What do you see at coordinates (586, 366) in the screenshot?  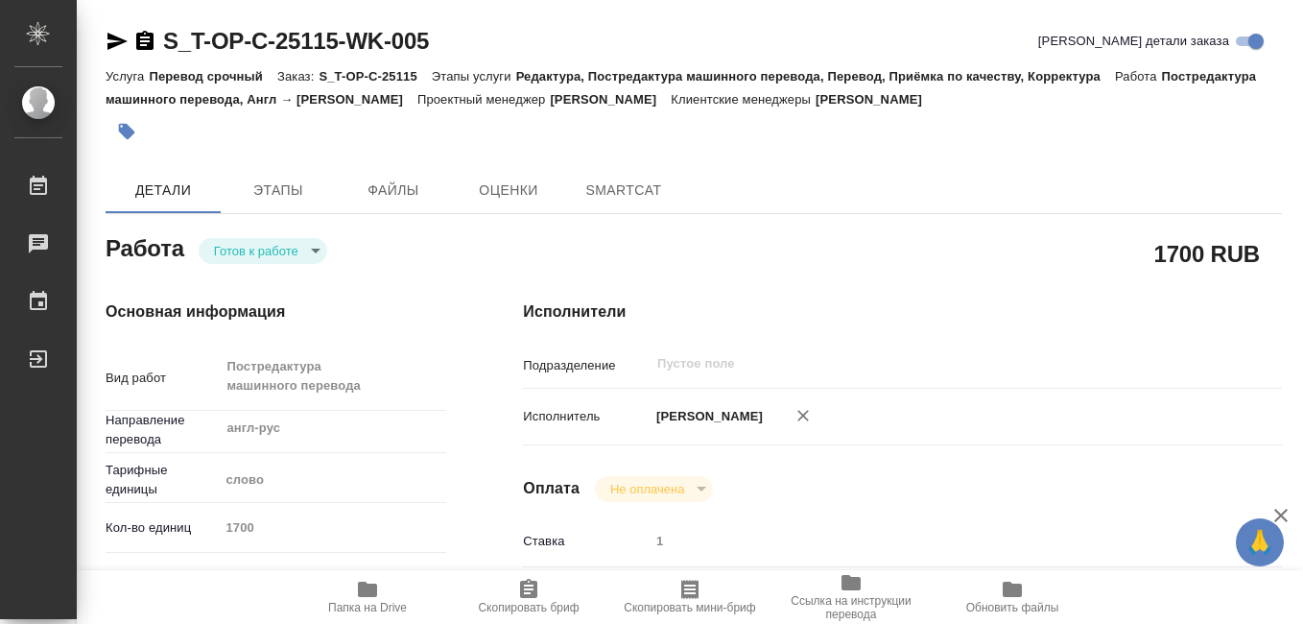 I see `p: Подразделение` at bounding box center [586, 366].